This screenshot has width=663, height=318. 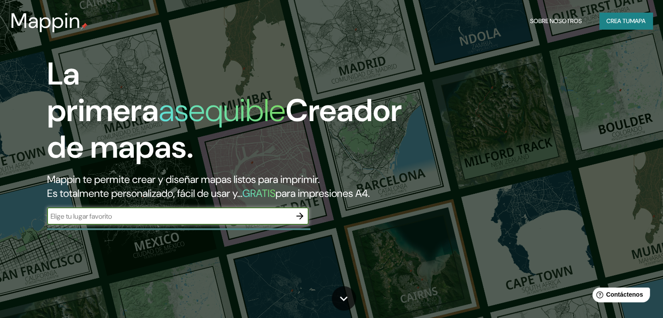 What do you see at coordinates (225, 129) in the screenshot?
I see `font: Creador de mapas.` at bounding box center [225, 129].